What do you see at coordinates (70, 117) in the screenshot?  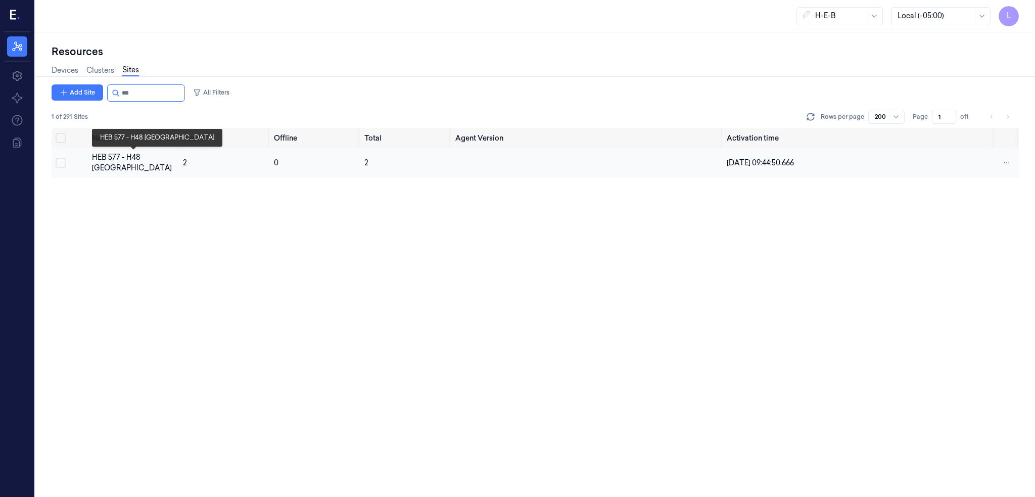 I see `span: 1 of 291 Sites` at bounding box center [70, 117].